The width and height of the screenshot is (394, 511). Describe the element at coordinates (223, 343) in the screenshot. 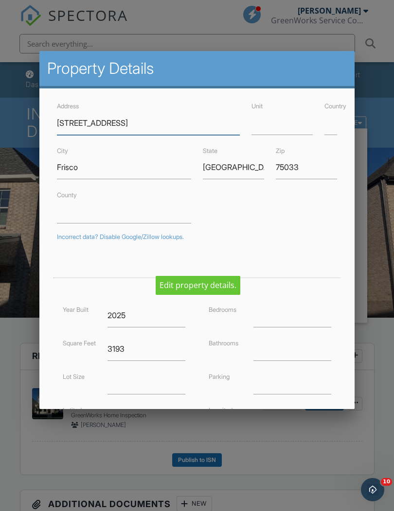

I see `label: Bathrooms` at that location.